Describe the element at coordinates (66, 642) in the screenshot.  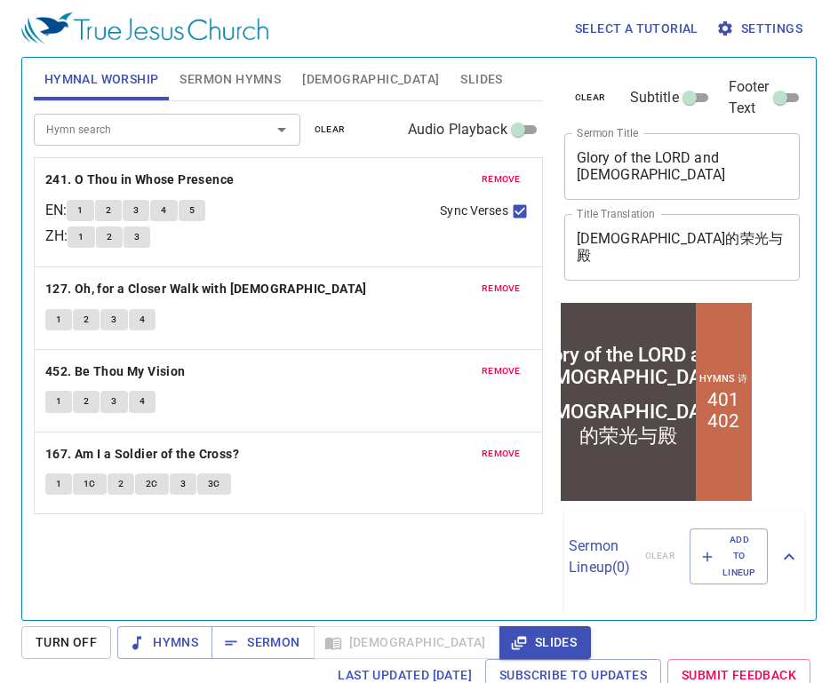
I see `button: Turn Off` at that location.